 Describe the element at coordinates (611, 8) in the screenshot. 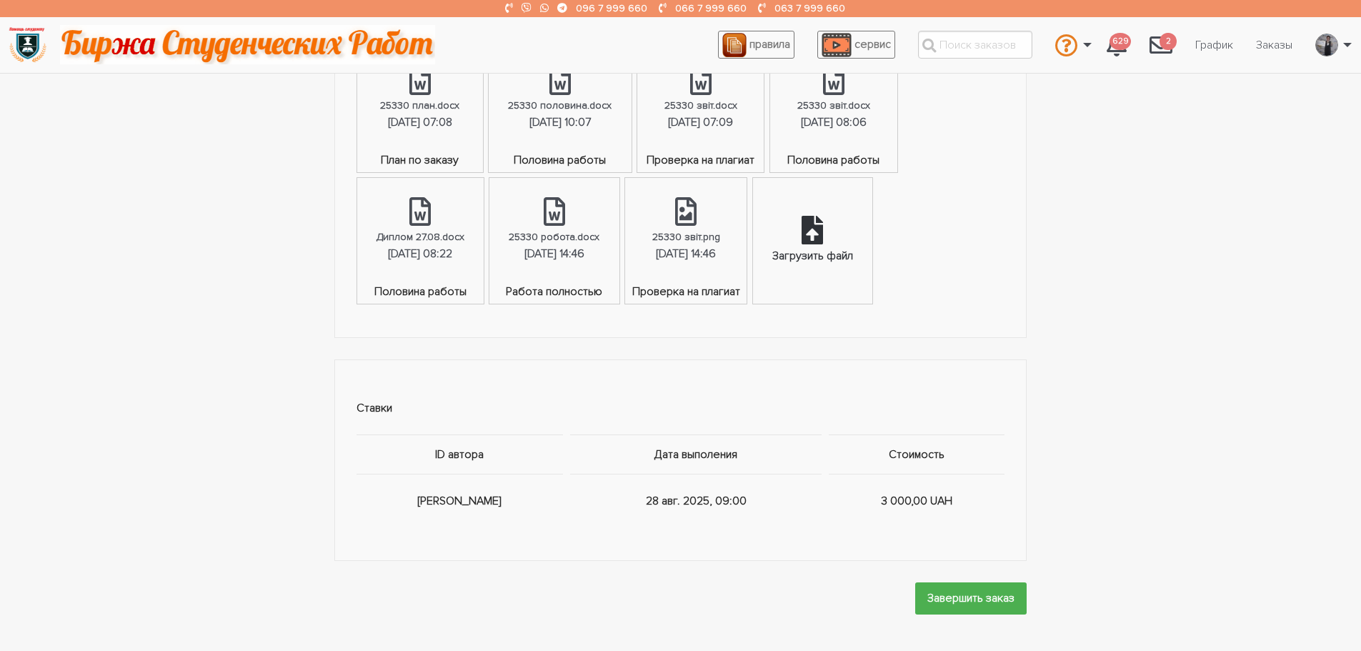

I see `a: 096 7 999 660` at that location.